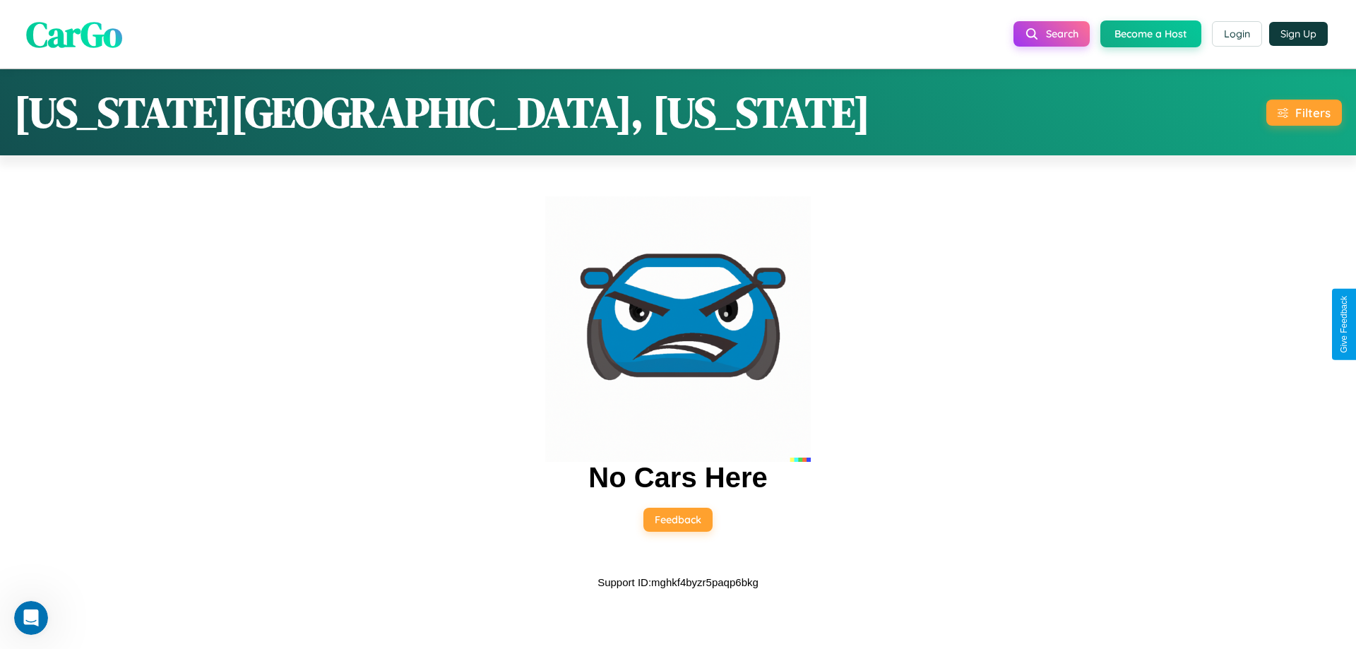 The image size is (1356, 649). What do you see at coordinates (677, 477) in the screenshot?
I see `h2: No Cars Here` at bounding box center [677, 477].